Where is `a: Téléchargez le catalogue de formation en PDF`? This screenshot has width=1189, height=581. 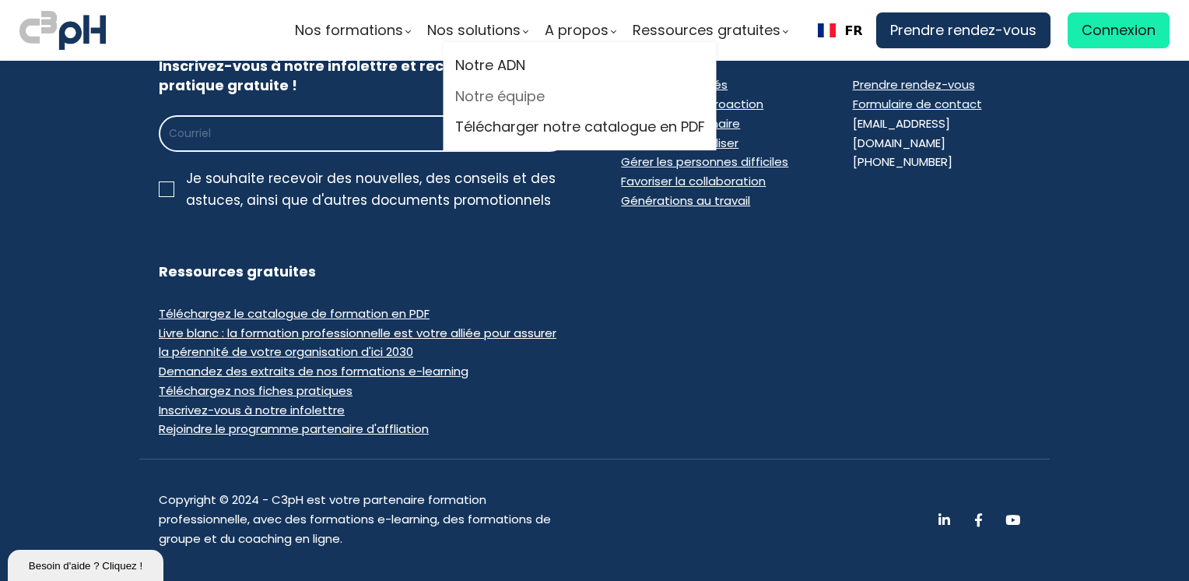
a: Téléchargez le catalogue de formation en PDF is located at coordinates (294, 313).